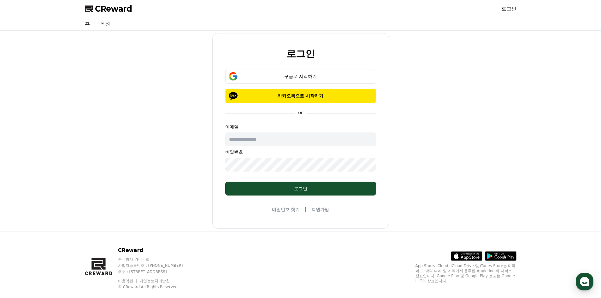 This screenshot has height=298, width=601. Describe the element at coordinates (300, 76) in the screenshot. I see `div: 구글로 시작하기` at that location.